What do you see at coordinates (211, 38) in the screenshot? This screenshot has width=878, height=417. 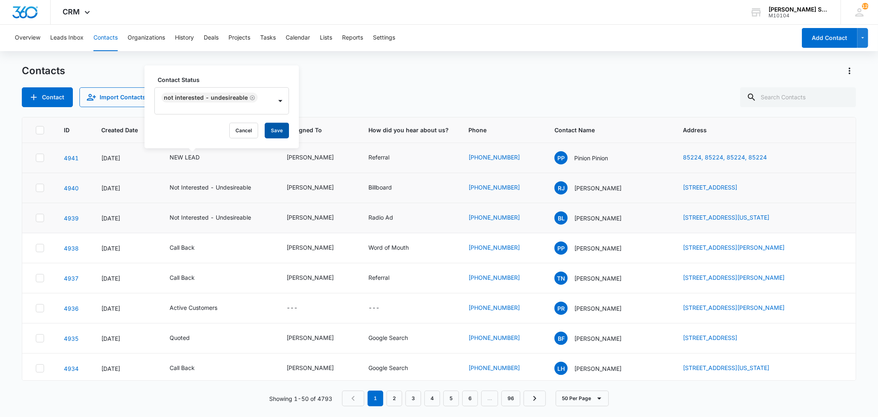 I see `button: Deals` at bounding box center [211, 38].